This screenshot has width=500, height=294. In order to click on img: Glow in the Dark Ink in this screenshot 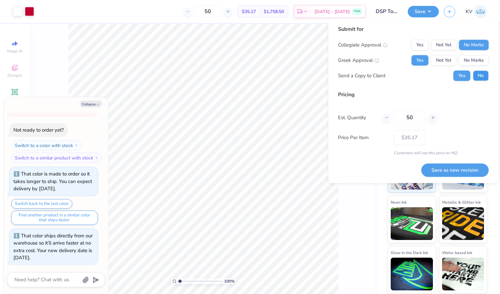, I will do `click(412, 274)`.